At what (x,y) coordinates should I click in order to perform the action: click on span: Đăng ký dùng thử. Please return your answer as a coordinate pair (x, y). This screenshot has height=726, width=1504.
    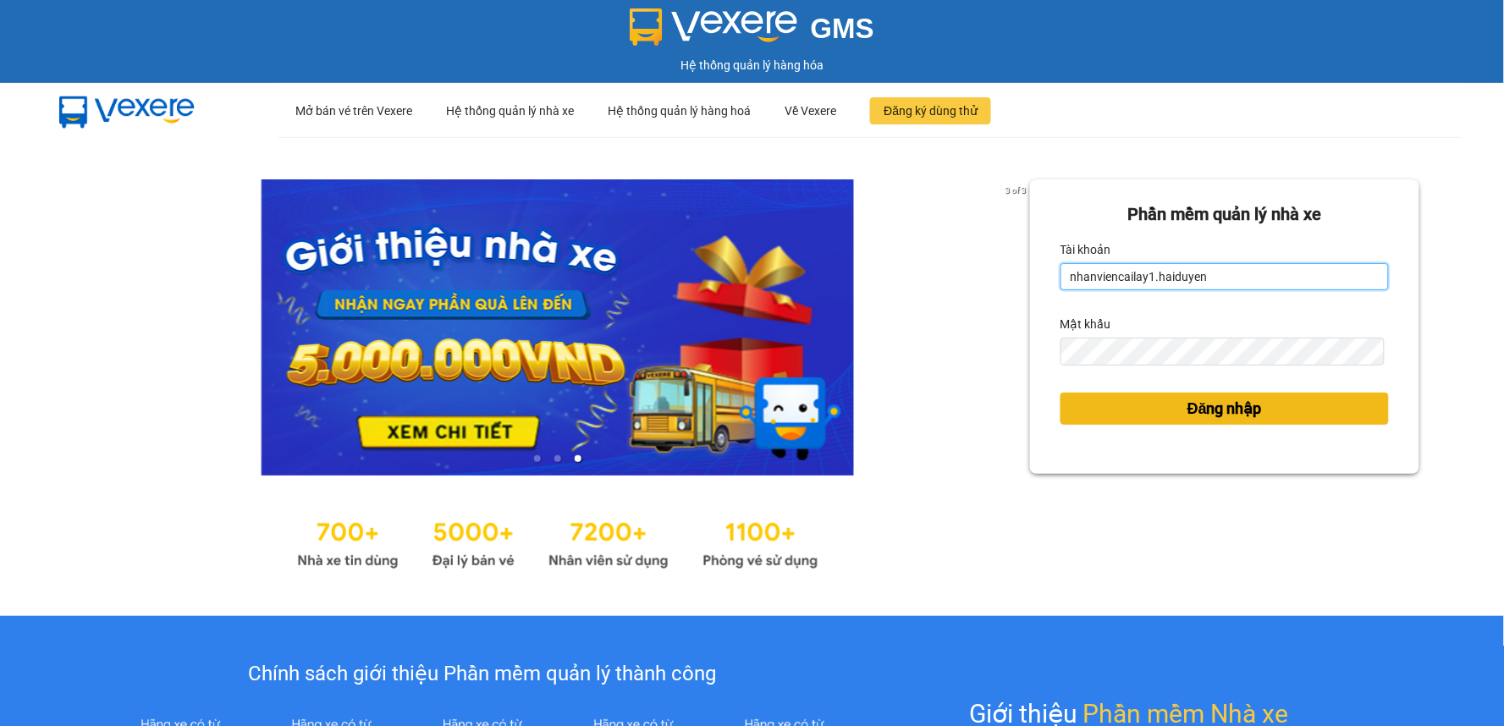
    Looking at the image, I should click on (930, 111).